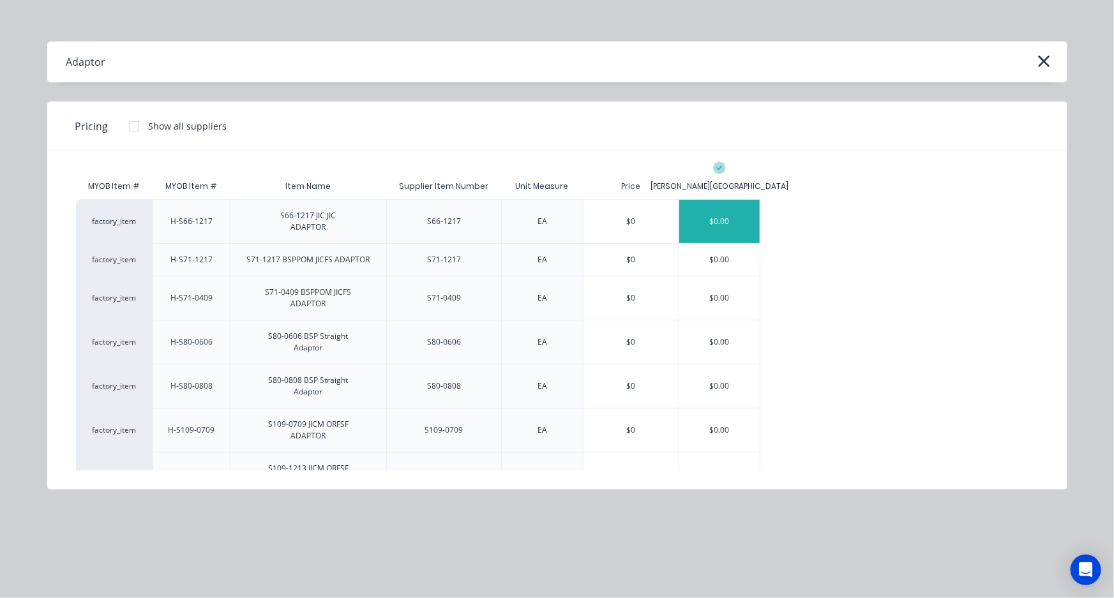 The height and width of the screenshot is (598, 1114). Describe the element at coordinates (191, 474) in the screenshot. I see `div: H-S109-1213` at that location.